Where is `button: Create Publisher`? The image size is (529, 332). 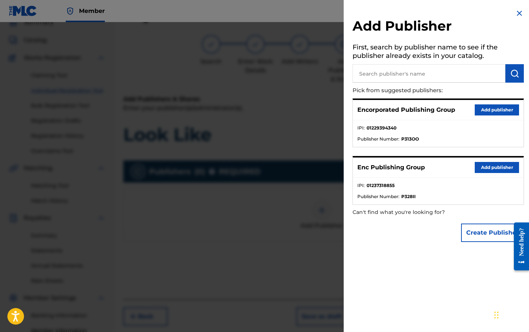
button: Create Publisher is located at coordinates (492, 233).